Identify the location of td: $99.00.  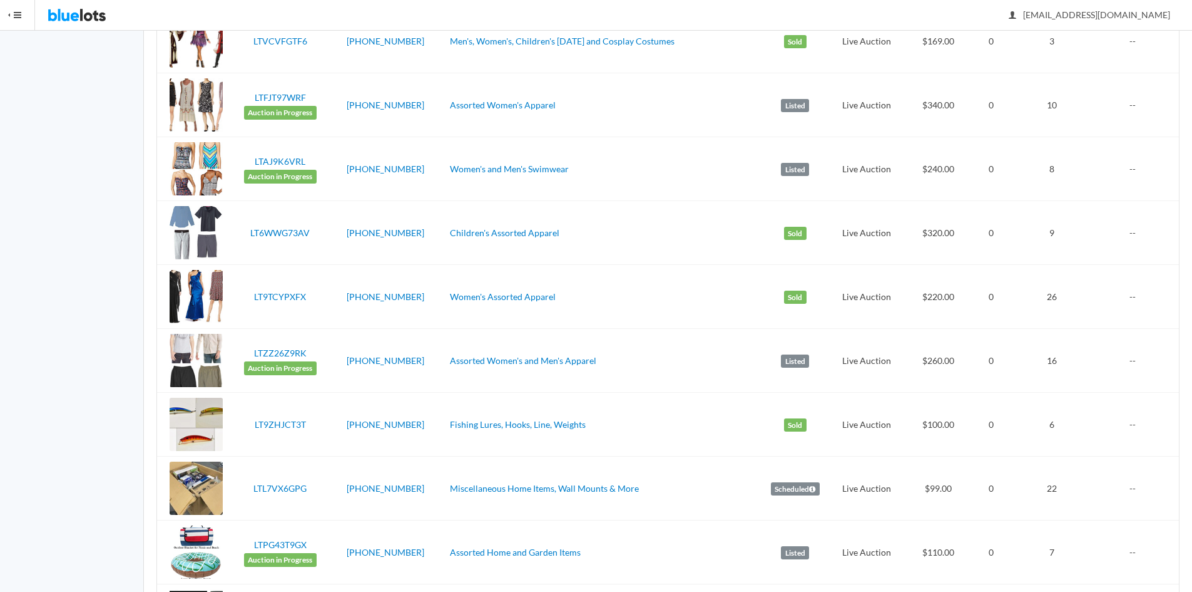
(938, 488).